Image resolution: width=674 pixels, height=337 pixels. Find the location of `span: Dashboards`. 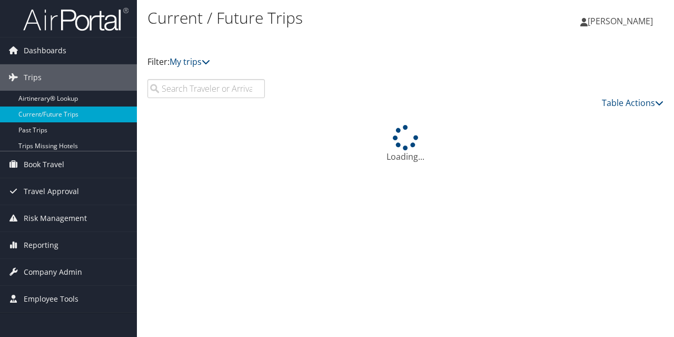

span: Dashboards is located at coordinates (45, 51).